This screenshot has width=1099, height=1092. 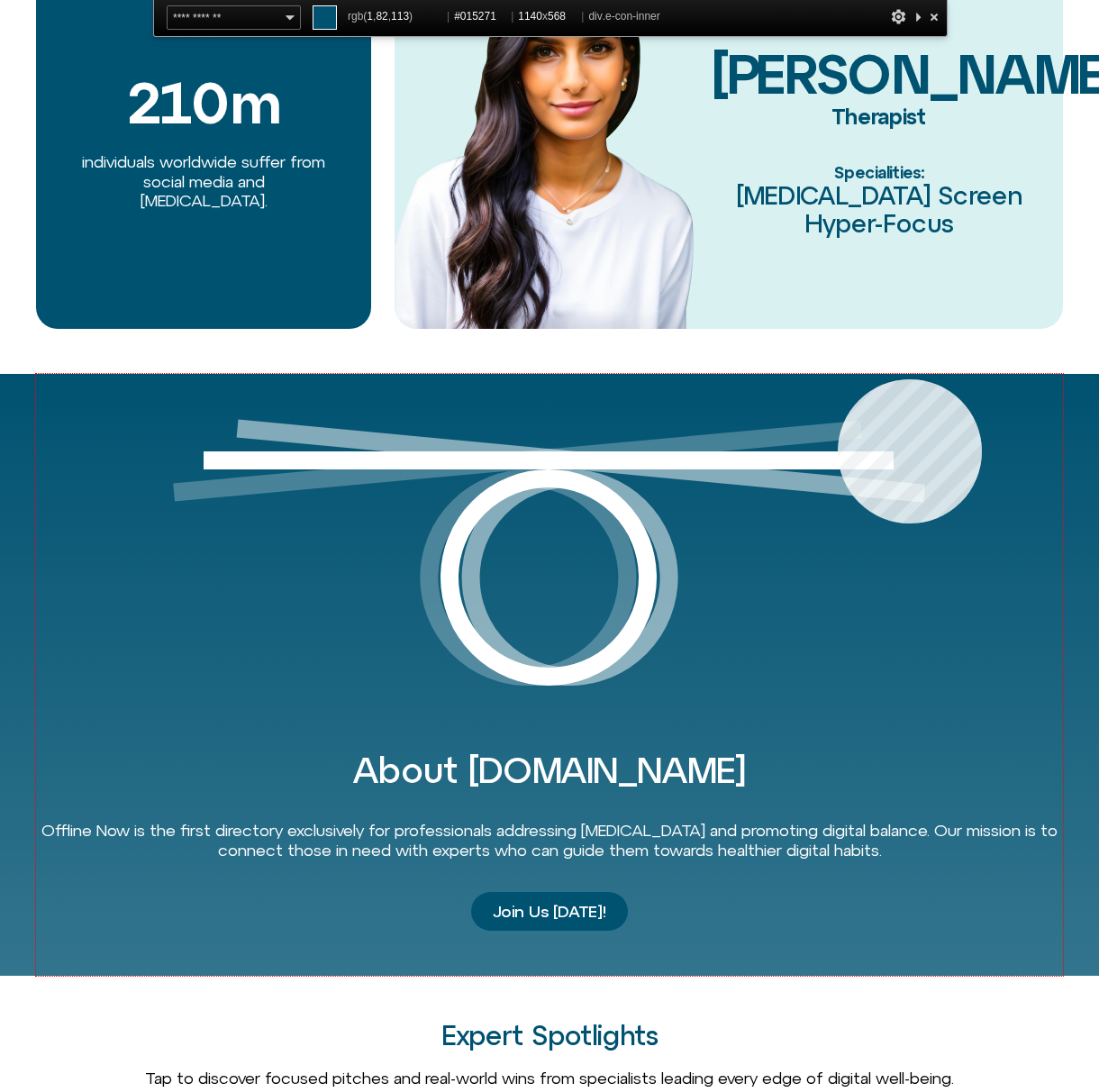 I want to click on p: Oops, something went wrong. Could you try again in a bit?, so click(x=187, y=514).